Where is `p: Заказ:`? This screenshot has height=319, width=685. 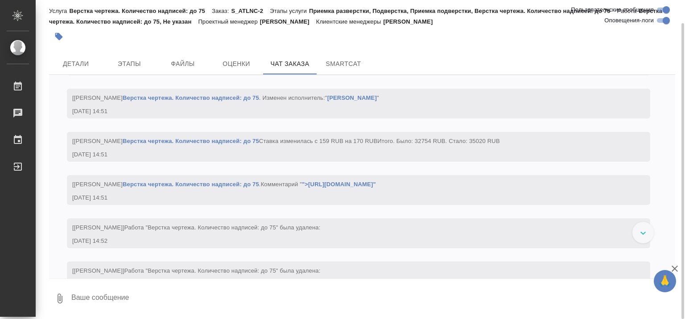 p: Заказ: is located at coordinates (221, 11).